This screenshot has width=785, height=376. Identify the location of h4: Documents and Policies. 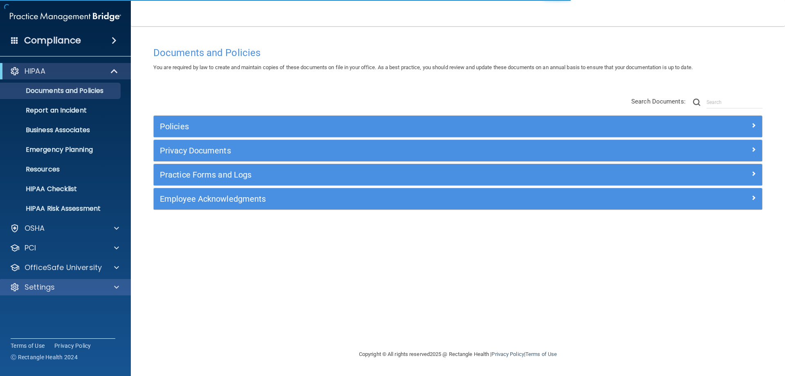
(458, 53).